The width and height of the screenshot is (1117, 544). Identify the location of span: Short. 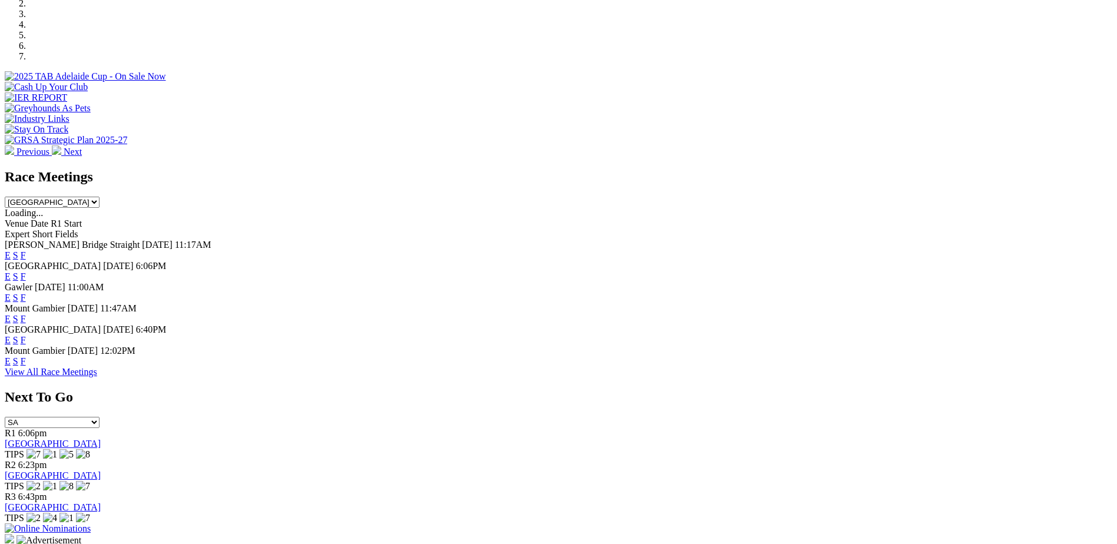
(42, 234).